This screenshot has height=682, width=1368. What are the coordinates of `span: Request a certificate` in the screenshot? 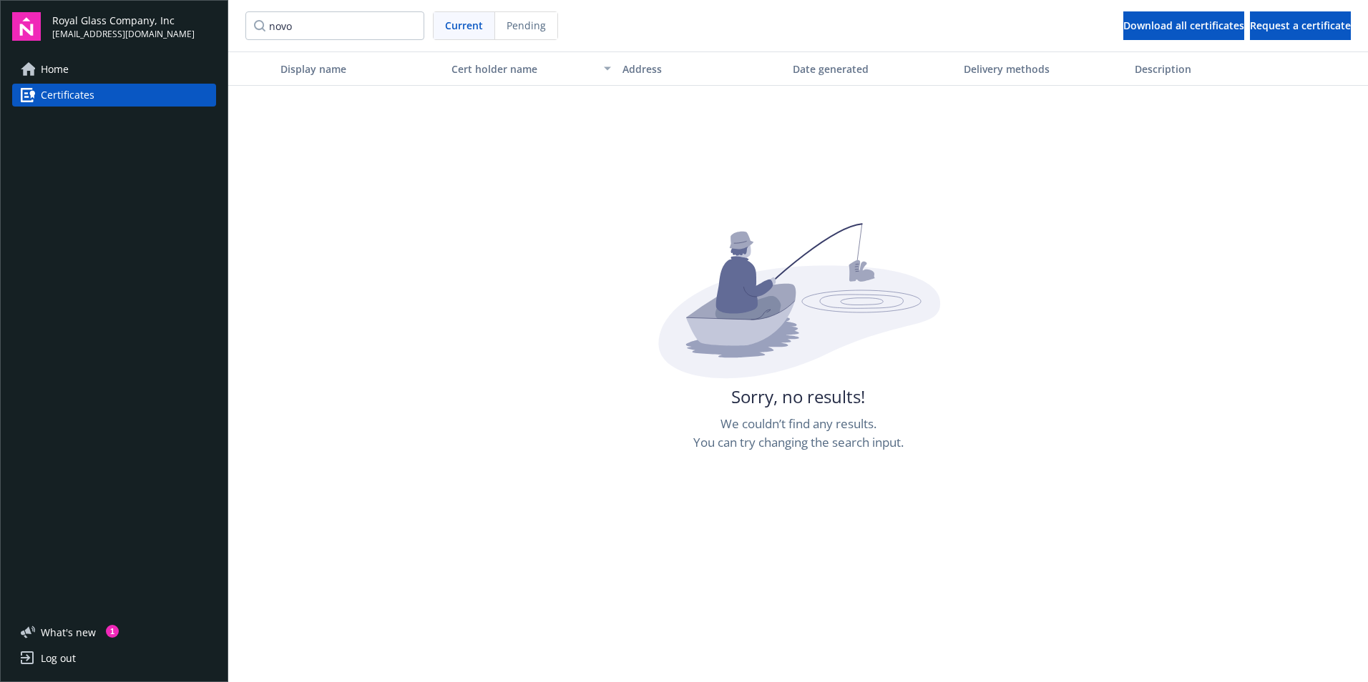 It's located at (1300, 25).